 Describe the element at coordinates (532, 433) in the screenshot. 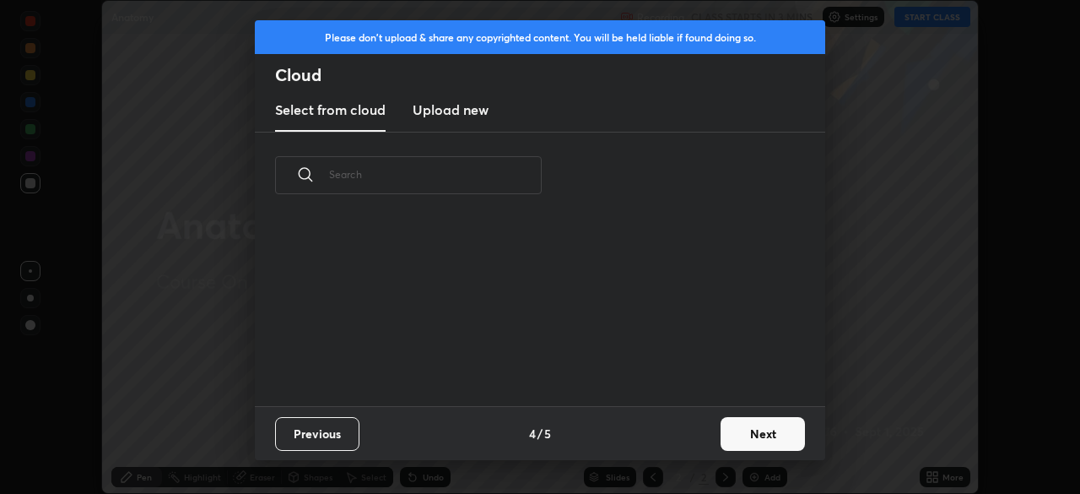

I see `h4: 4` at that location.